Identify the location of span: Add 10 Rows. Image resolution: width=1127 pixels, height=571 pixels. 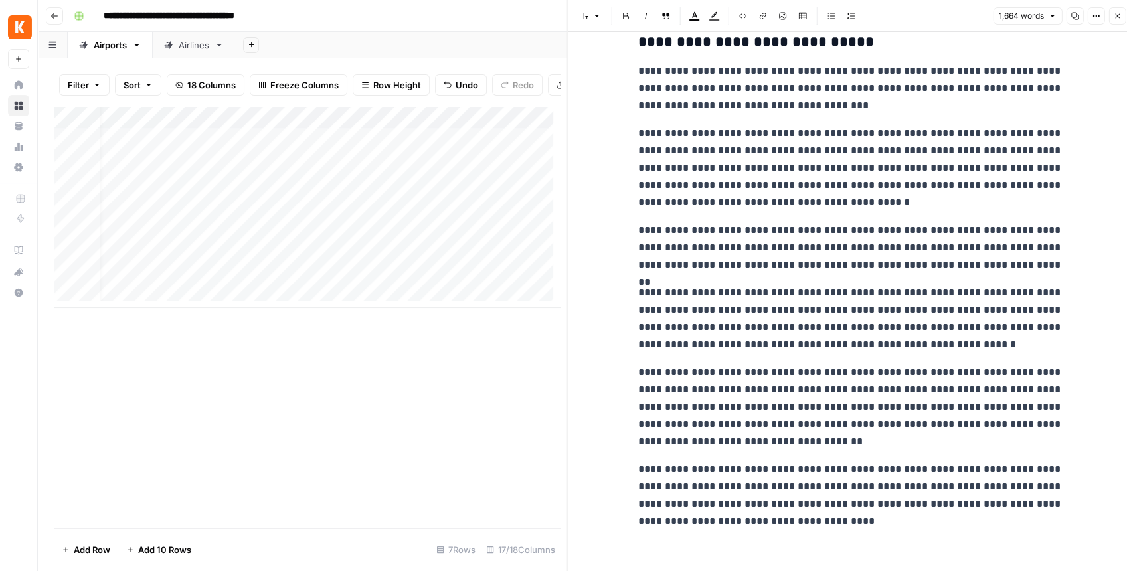
(165, 550).